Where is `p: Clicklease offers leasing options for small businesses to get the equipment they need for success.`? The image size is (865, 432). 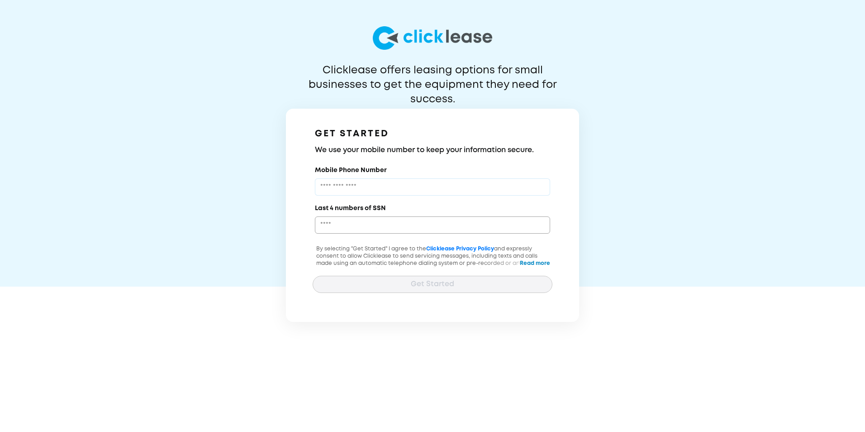
p: Clicklease offers leasing options for small businesses to get the equipment they need for success. is located at coordinates (433, 78).